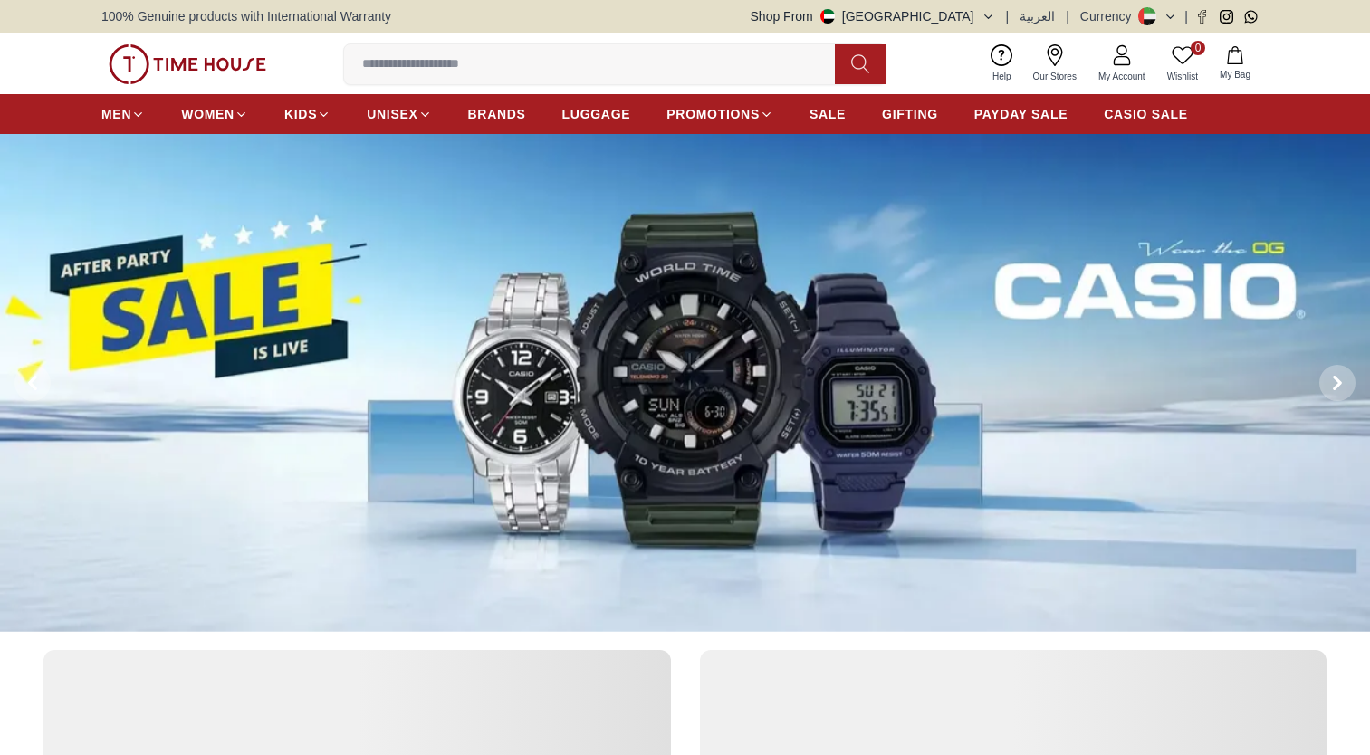 The image size is (1370, 755). I want to click on a: Our Stores, so click(1055, 63).